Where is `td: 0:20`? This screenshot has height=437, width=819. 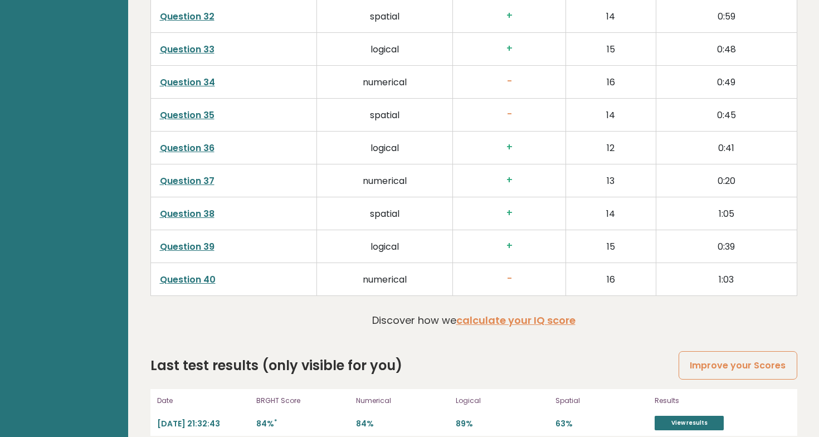
td: 0:20 is located at coordinates (726, 180).